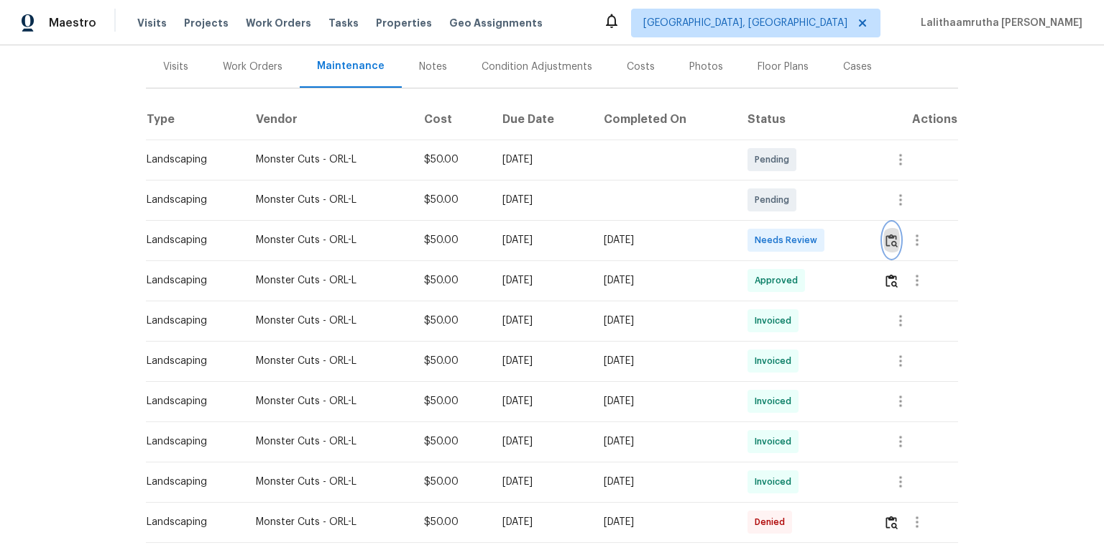 This screenshot has height=548, width=1104. I want to click on div: Notes, so click(433, 67).